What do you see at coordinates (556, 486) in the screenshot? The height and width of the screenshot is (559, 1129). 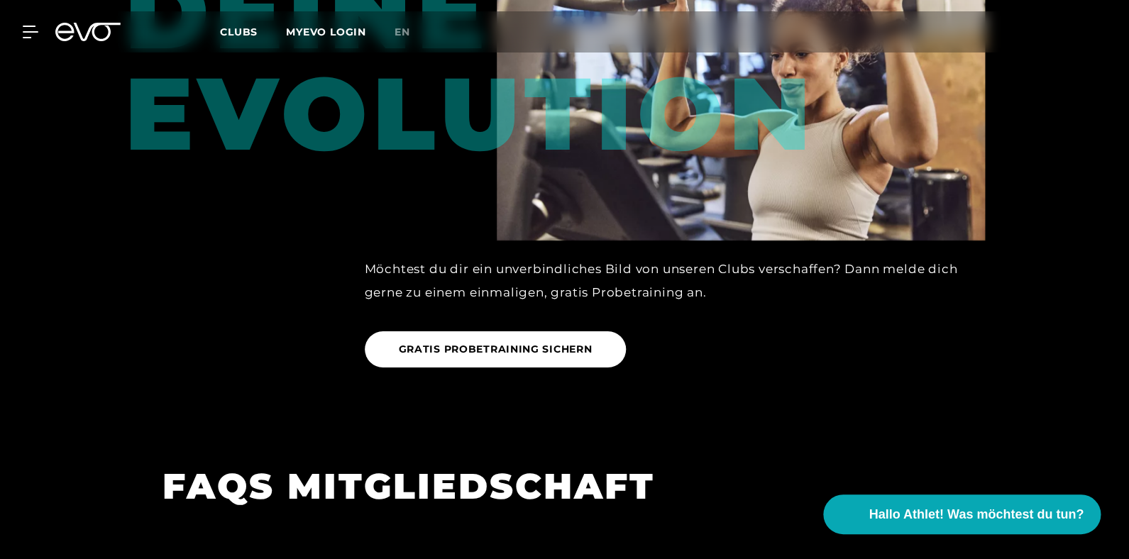 I see `h1: FAQS MITGLIEDSCHAFT` at bounding box center [556, 486].